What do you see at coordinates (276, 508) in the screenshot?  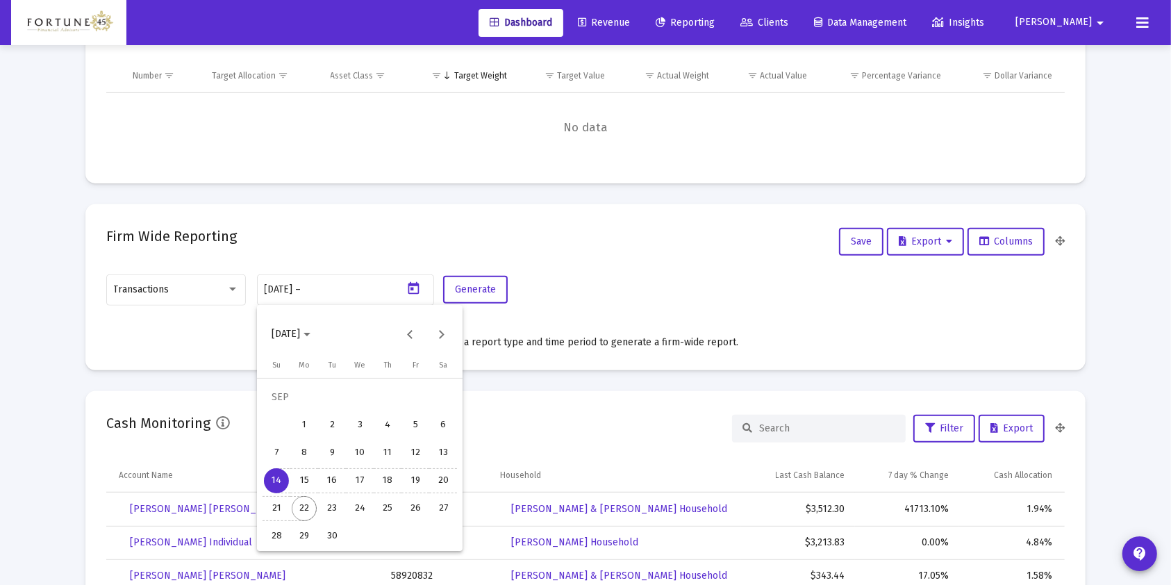 I see `button: 2025-09-21` at bounding box center [276, 508].